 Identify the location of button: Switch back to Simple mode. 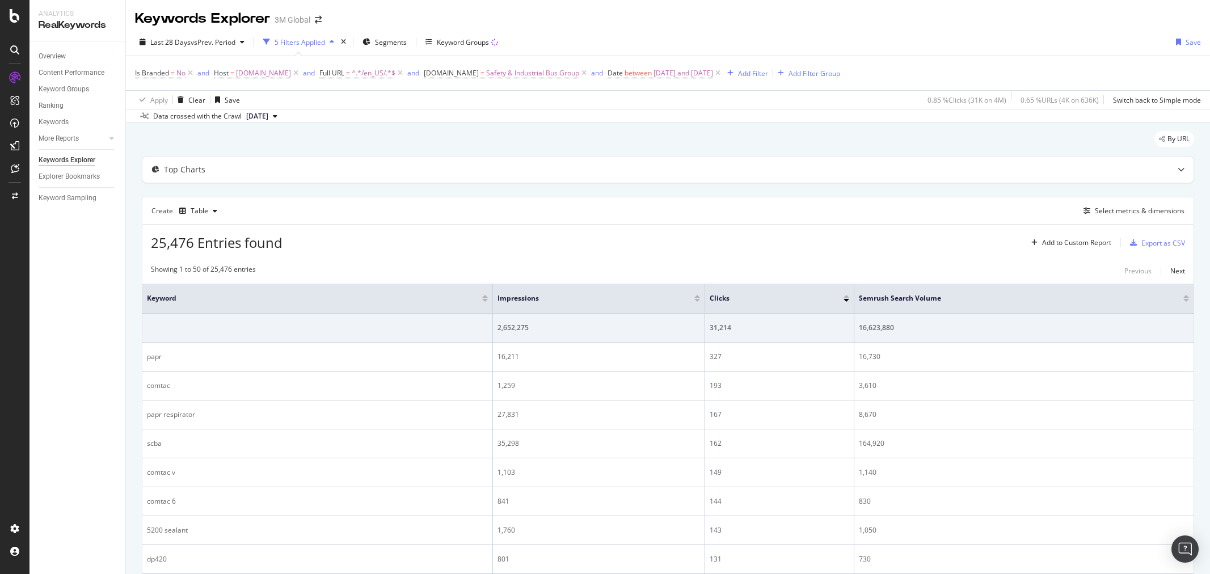
(1154, 100).